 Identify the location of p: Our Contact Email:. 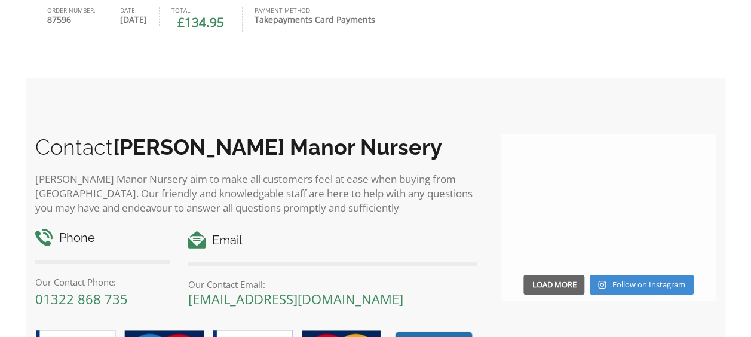
(332, 284).